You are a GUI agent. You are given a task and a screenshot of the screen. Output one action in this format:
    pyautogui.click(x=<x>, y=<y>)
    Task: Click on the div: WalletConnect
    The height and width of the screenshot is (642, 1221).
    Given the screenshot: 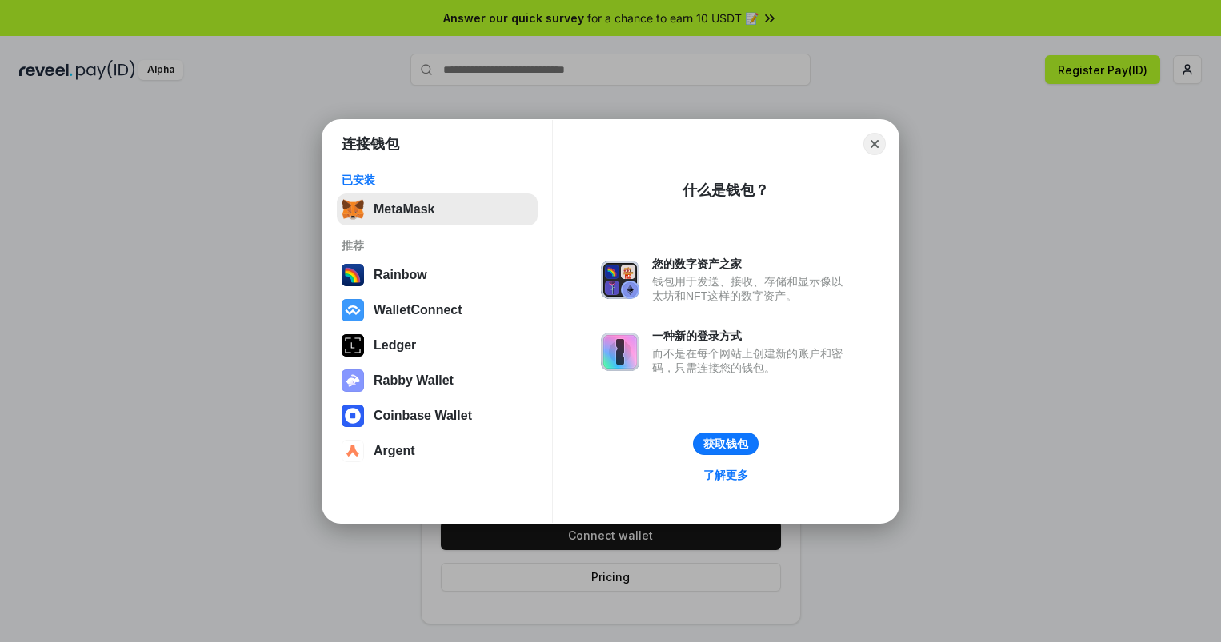 What is the action you would take?
    pyautogui.click(x=418, y=310)
    